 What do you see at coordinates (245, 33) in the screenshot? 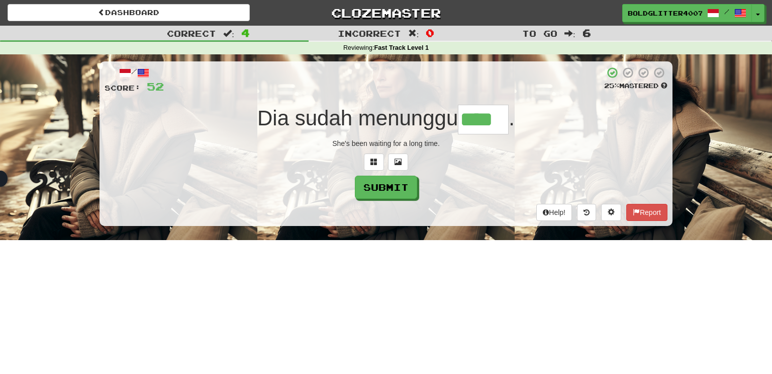
I see `span: 4` at bounding box center [245, 33].